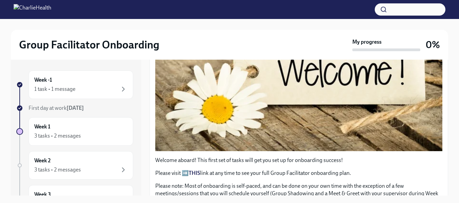 Image resolution: width=459 pixels, height=203 pixels. Describe the element at coordinates (194, 173) in the screenshot. I see `strong: THIS` at that location.